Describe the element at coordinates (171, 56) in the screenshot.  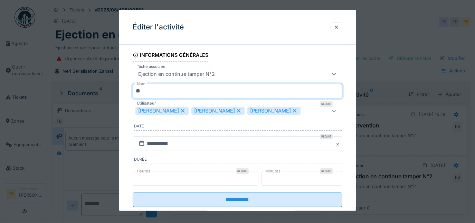
I see `div: Informations générales` at that location.